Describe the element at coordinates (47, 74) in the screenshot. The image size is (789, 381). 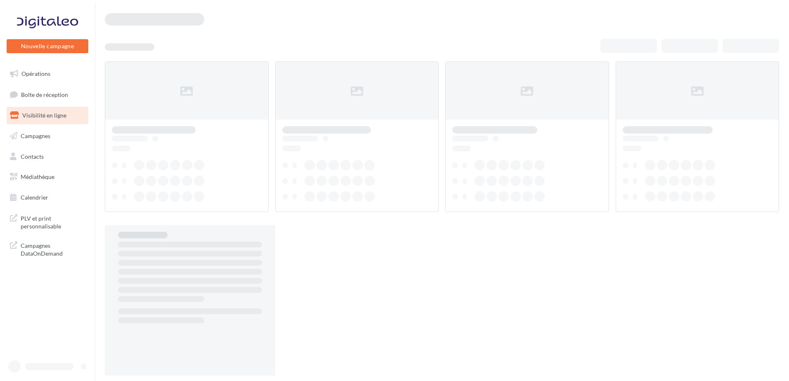
I see `a: Opérations` at that location.